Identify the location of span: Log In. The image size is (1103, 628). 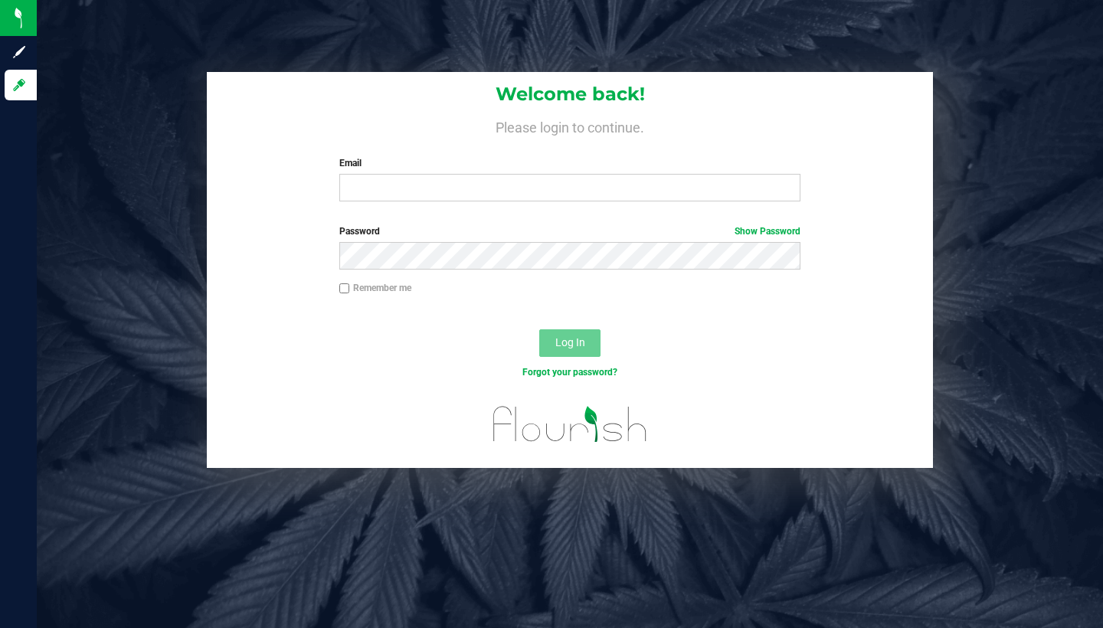
(570, 342).